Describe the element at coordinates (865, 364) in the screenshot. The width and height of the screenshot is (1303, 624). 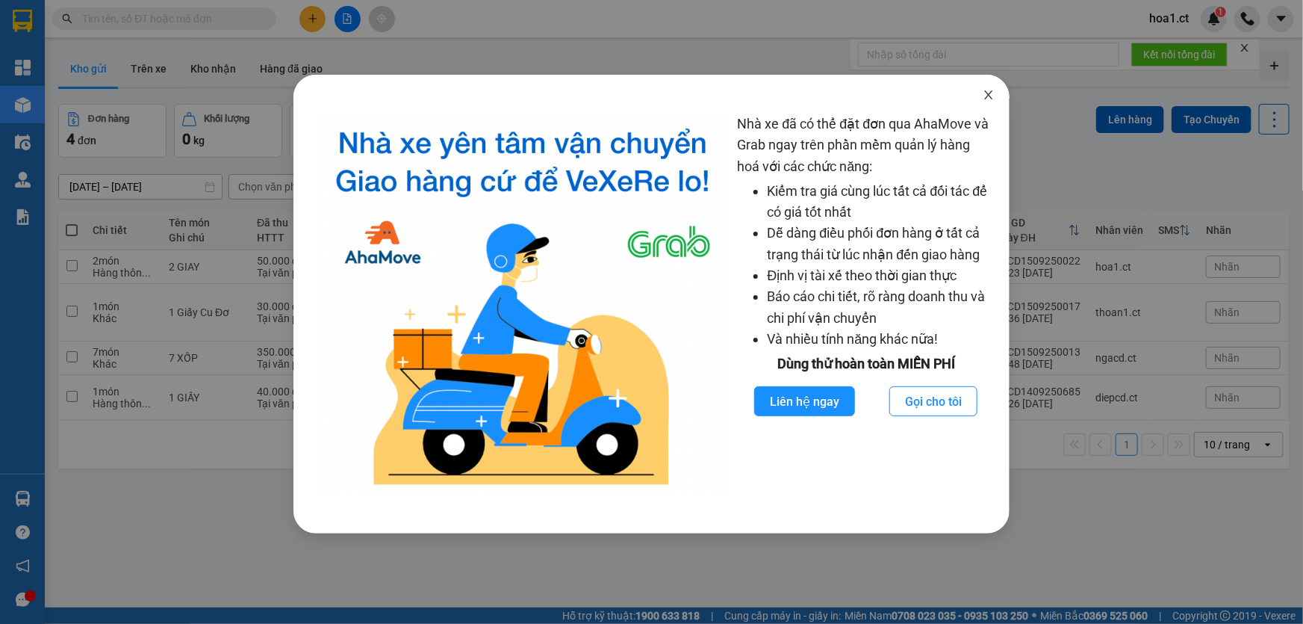
I see `div: Dùng thử hoàn toàn MIỄN PHÍ` at that location.